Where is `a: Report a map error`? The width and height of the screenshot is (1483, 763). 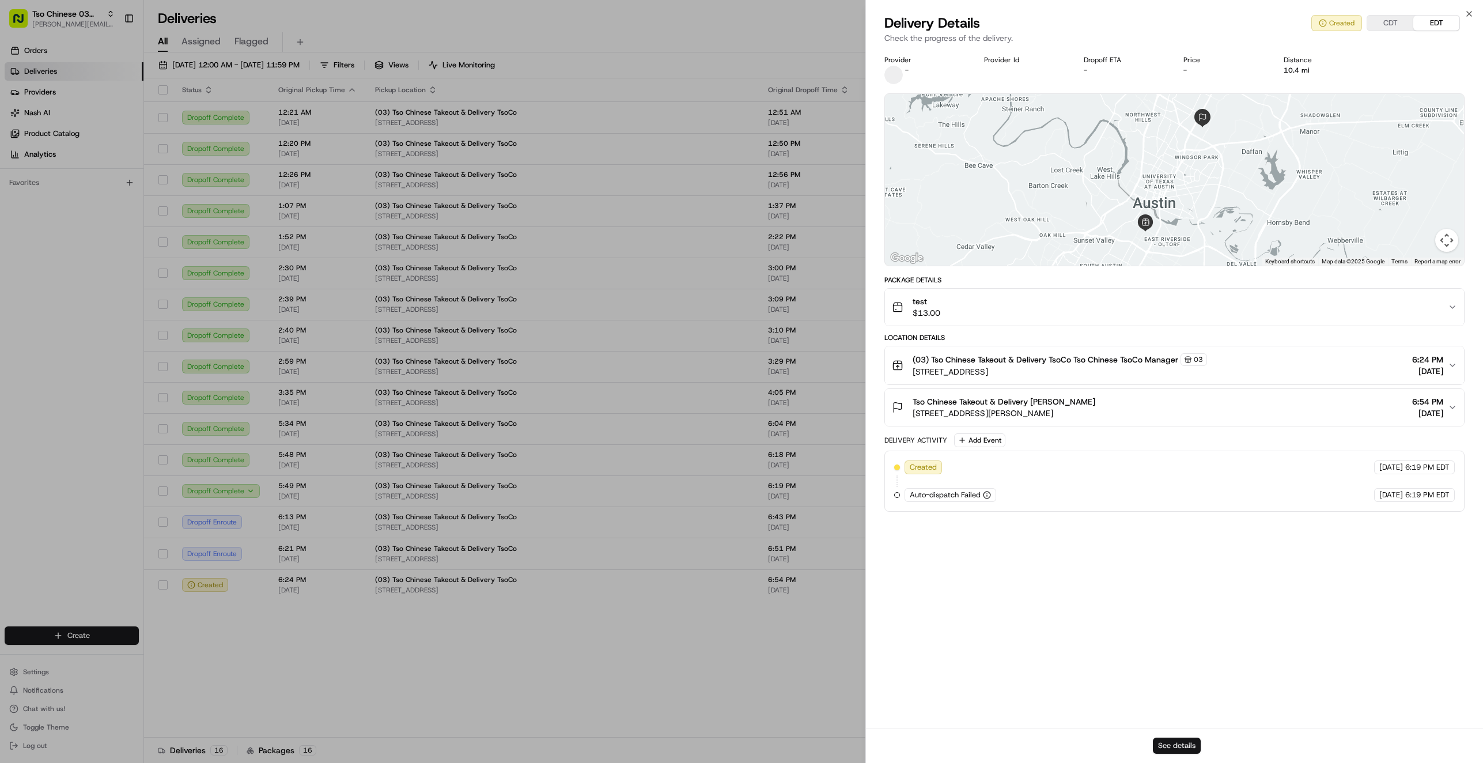
a: Report a map error is located at coordinates (1437, 261).